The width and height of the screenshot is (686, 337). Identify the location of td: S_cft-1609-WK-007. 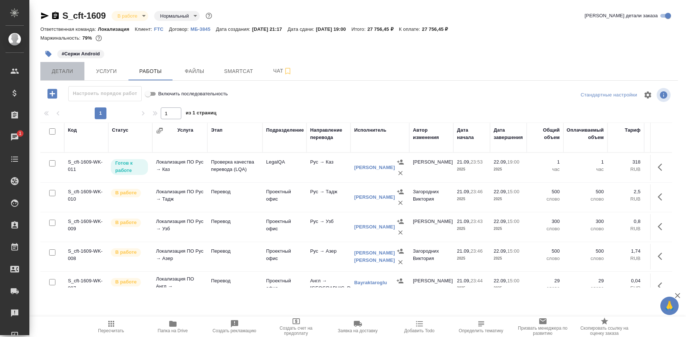
(86, 287).